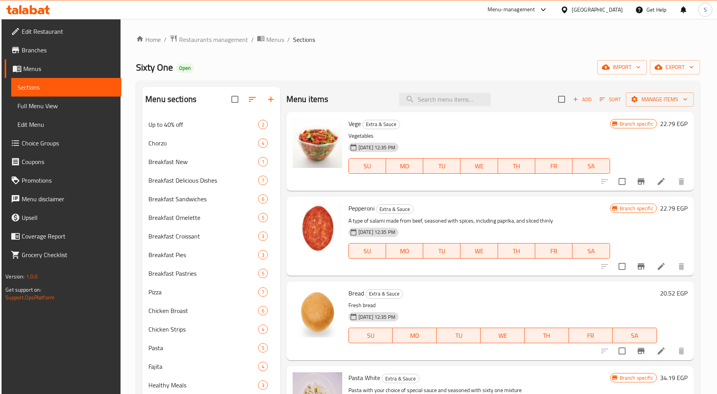  What do you see at coordinates (15, 276) in the screenshot?
I see `span: Version:` at bounding box center [15, 276].